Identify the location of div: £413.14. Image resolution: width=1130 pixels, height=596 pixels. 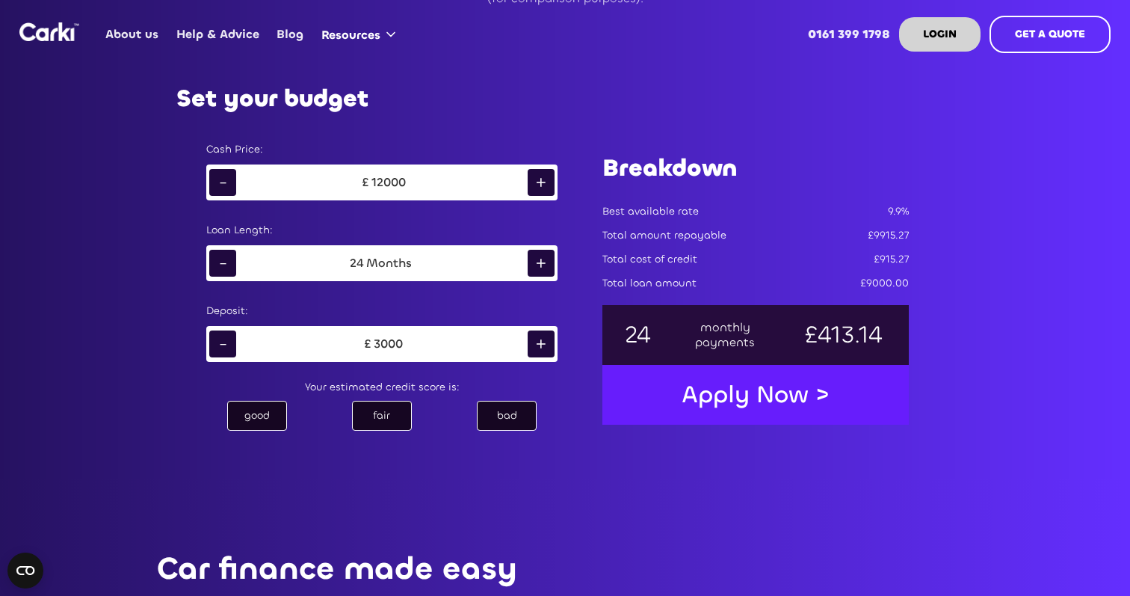
(843, 335).